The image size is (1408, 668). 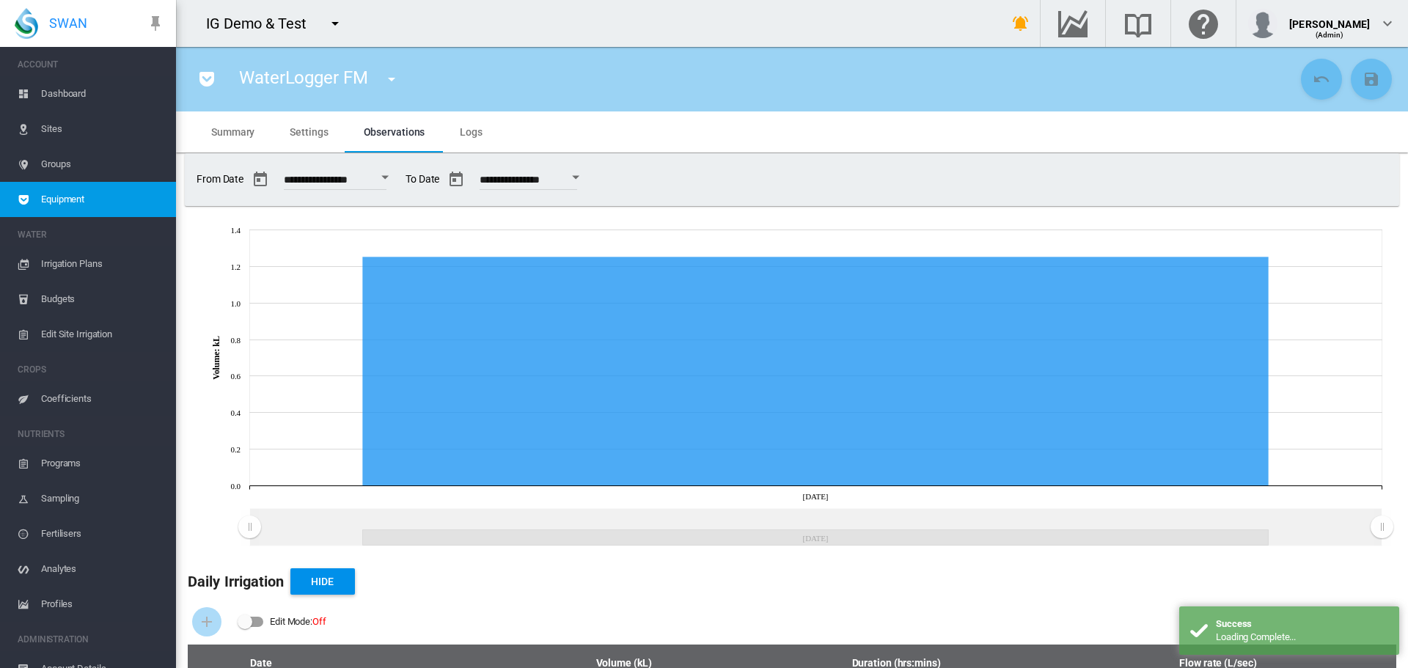 I want to click on span: WaterLogger FM, so click(x=304, y=78).